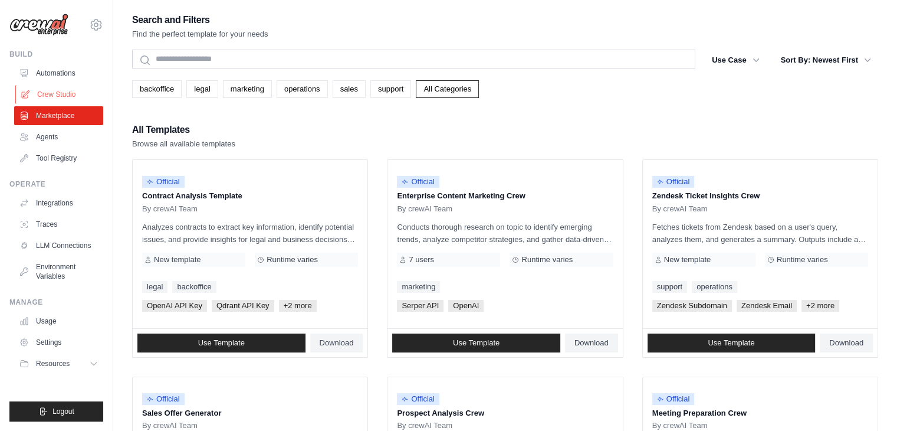 This screenshot has height=431, width=897. What do you see at coordinates (52, 363) in the screenshot?
I see `span: Resources` at bounding box center [52, 363].